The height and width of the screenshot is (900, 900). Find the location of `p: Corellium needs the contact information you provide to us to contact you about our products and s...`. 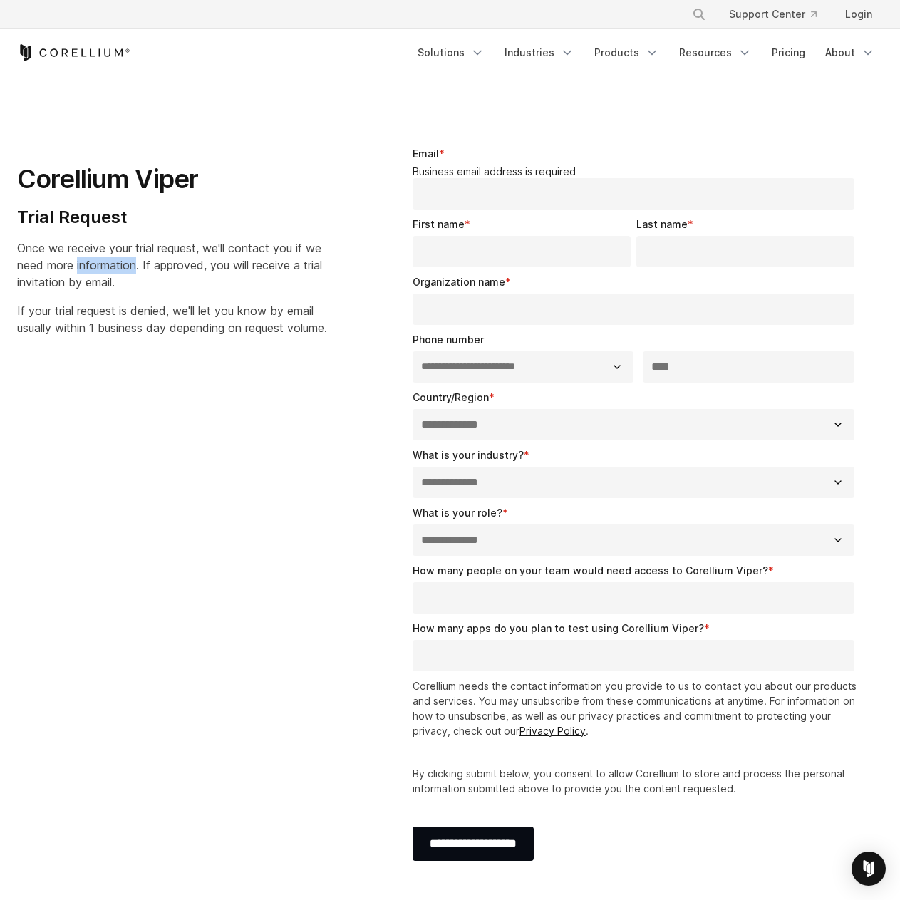

p: Corellium needs the contact information you provide to us to contact you about our products and s... is located at coordinates (637, 709).